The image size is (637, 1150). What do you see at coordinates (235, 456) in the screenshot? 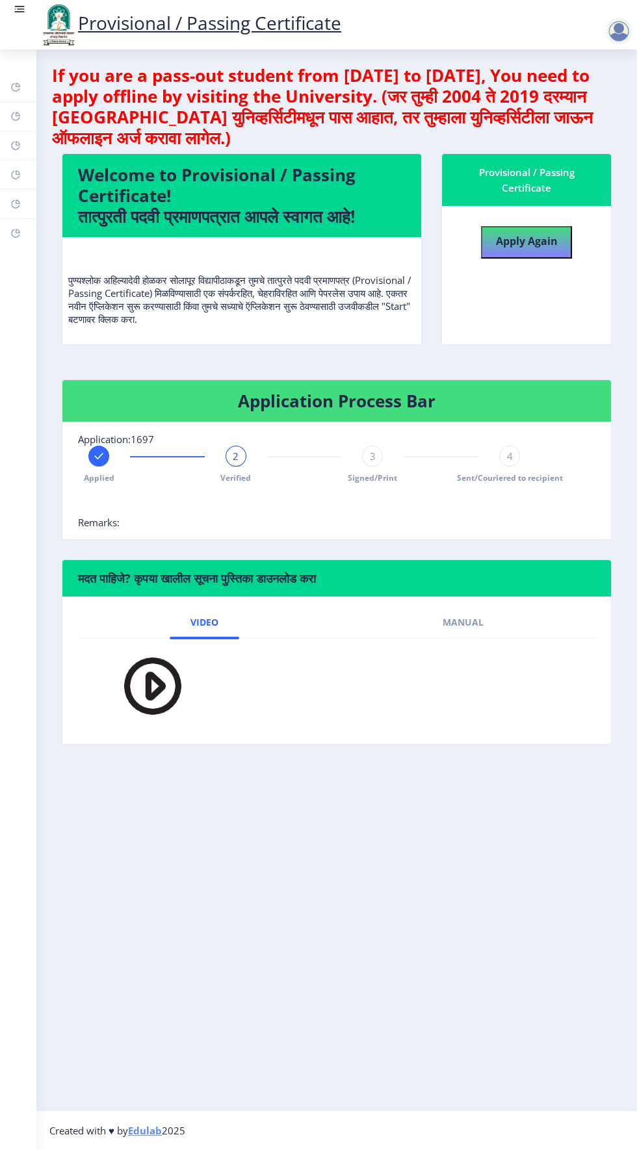
I see `span: 2` at bounding box center [235, 456].